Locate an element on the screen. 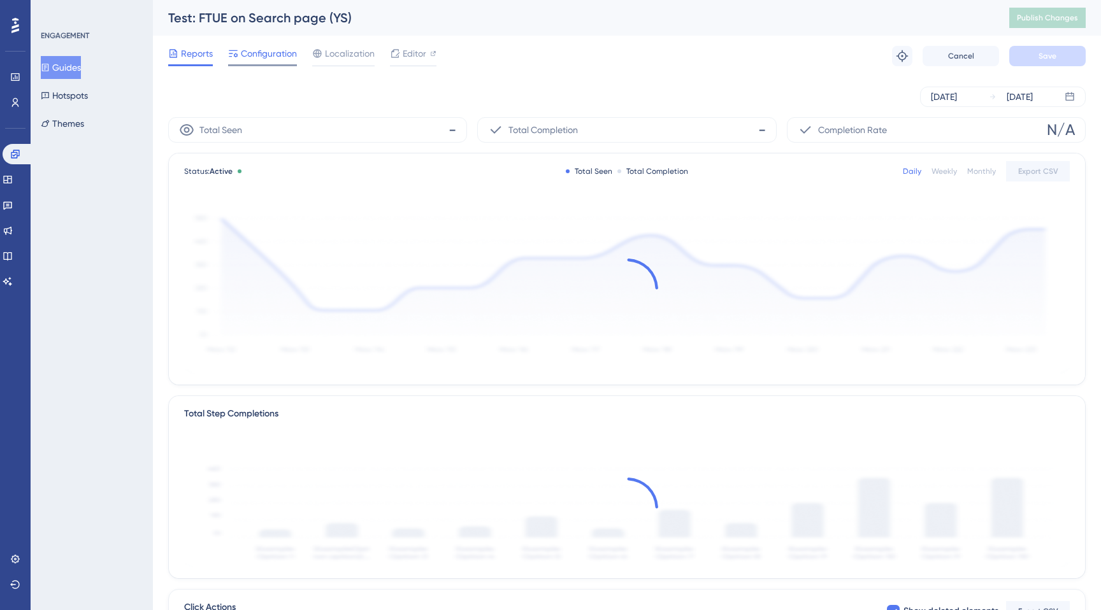  button: Export CSV is located at coordinates (1038, 171).